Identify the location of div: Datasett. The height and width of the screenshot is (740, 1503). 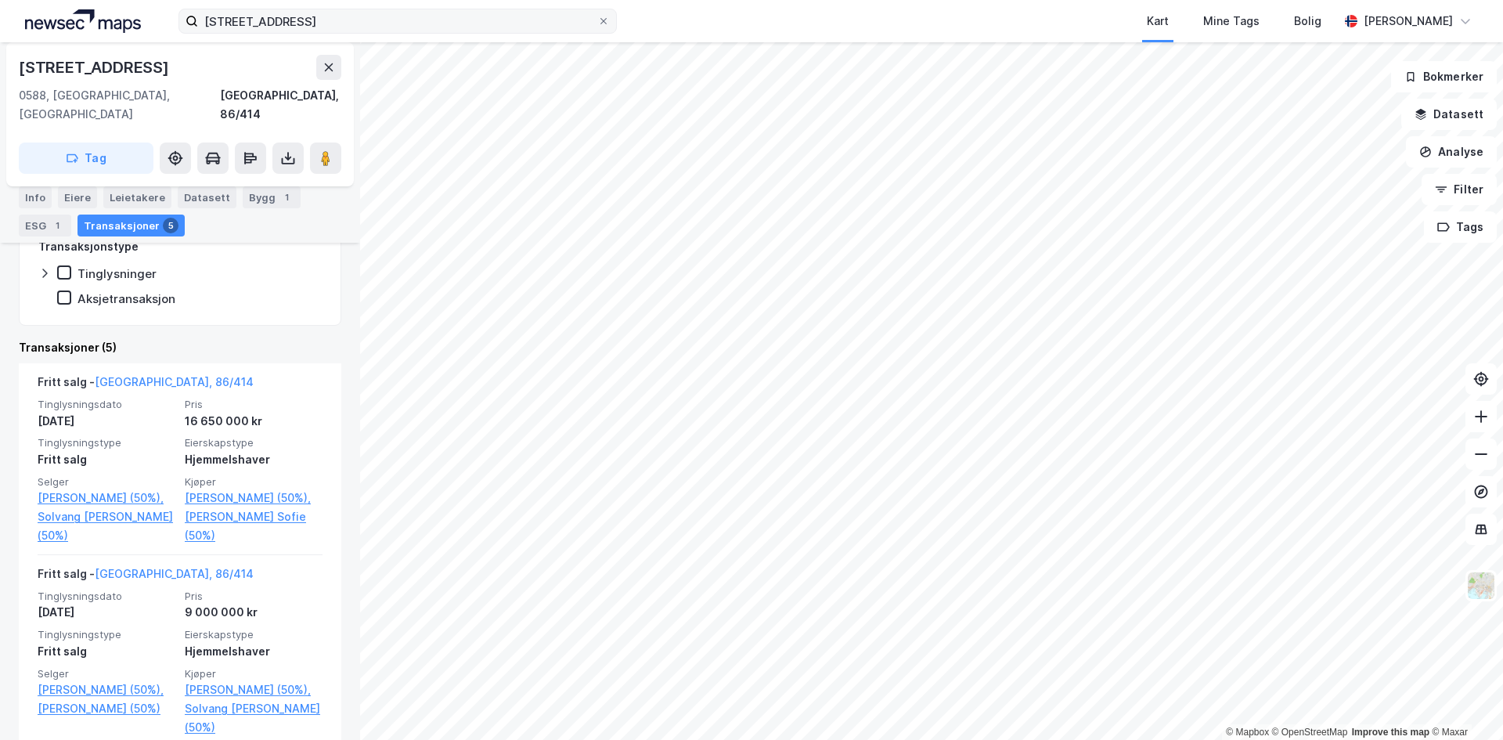
(207, 197).